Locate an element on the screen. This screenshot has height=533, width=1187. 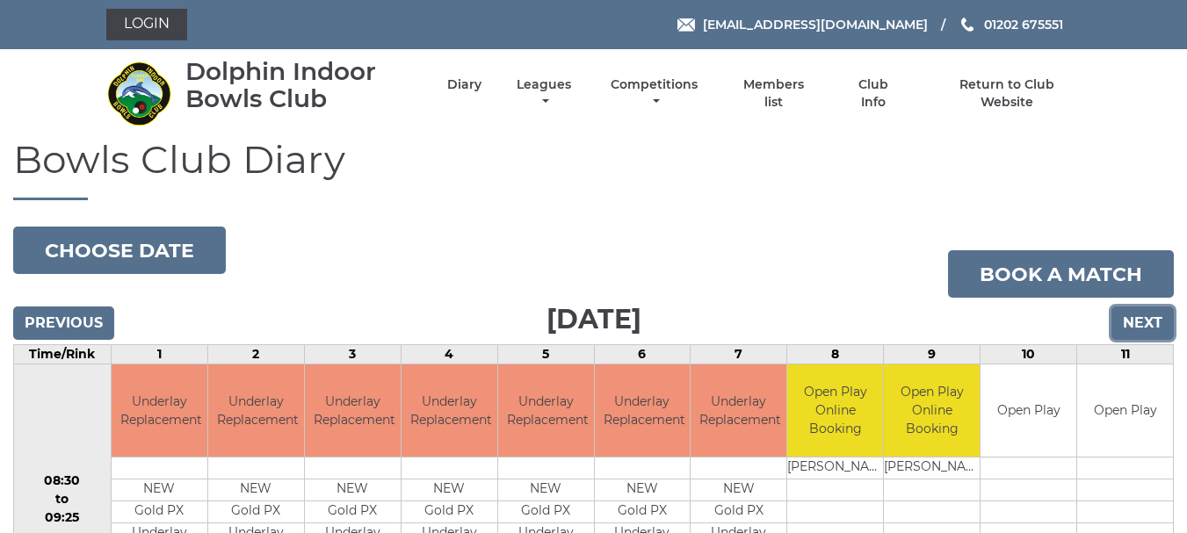
img: Dolphin Indoor Bowls Club is located at coordinates (139, 93).